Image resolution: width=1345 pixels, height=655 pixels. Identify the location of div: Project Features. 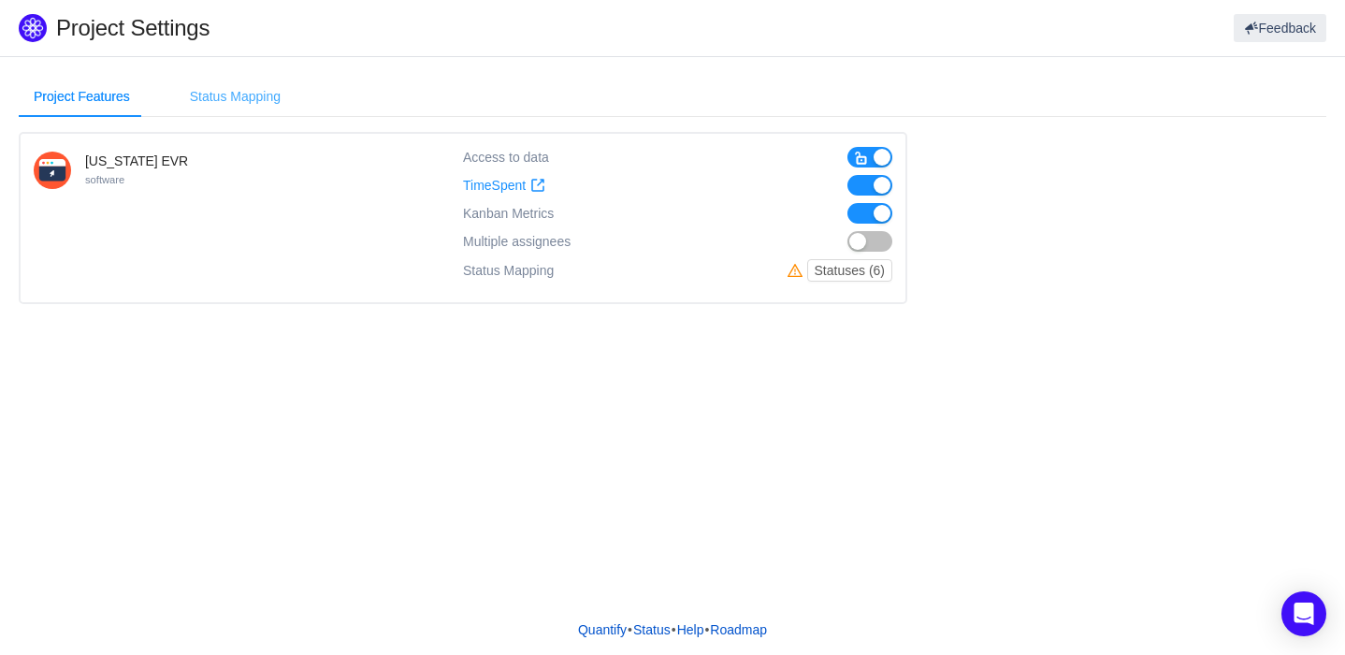
(81, 96).